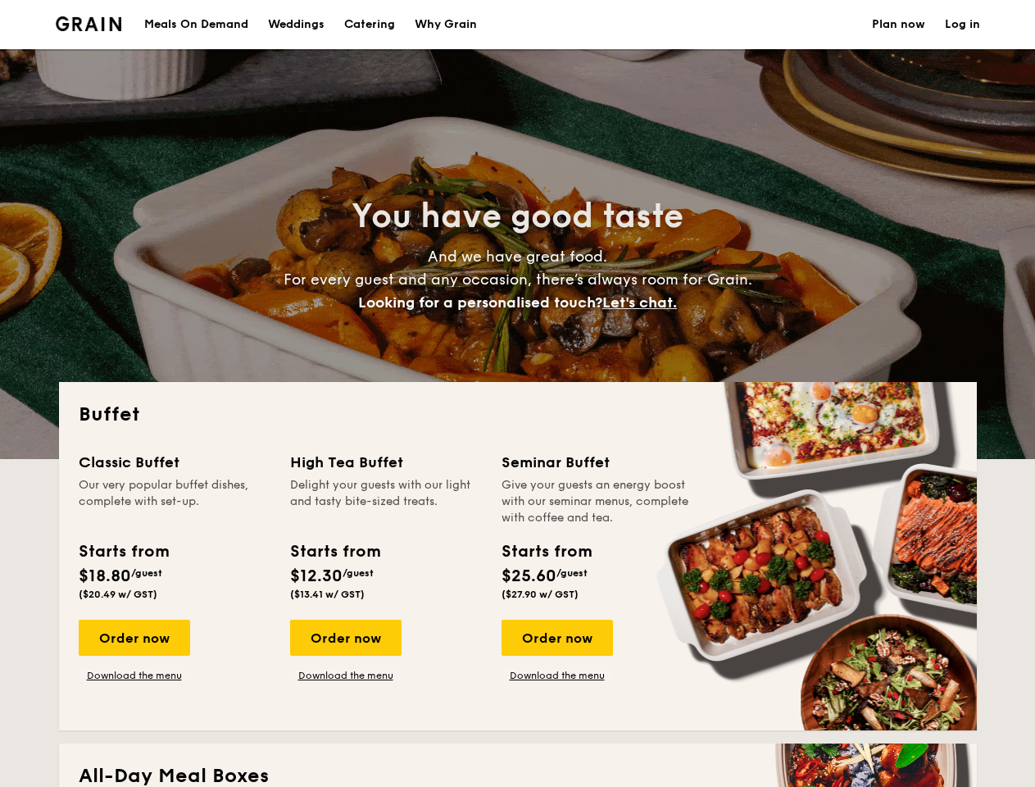 This screenshot has height=787, width=1035. I want to click on div: Give your guests an energy boost with our seminar menus, complete with coffee and tea., so click(598, 502).